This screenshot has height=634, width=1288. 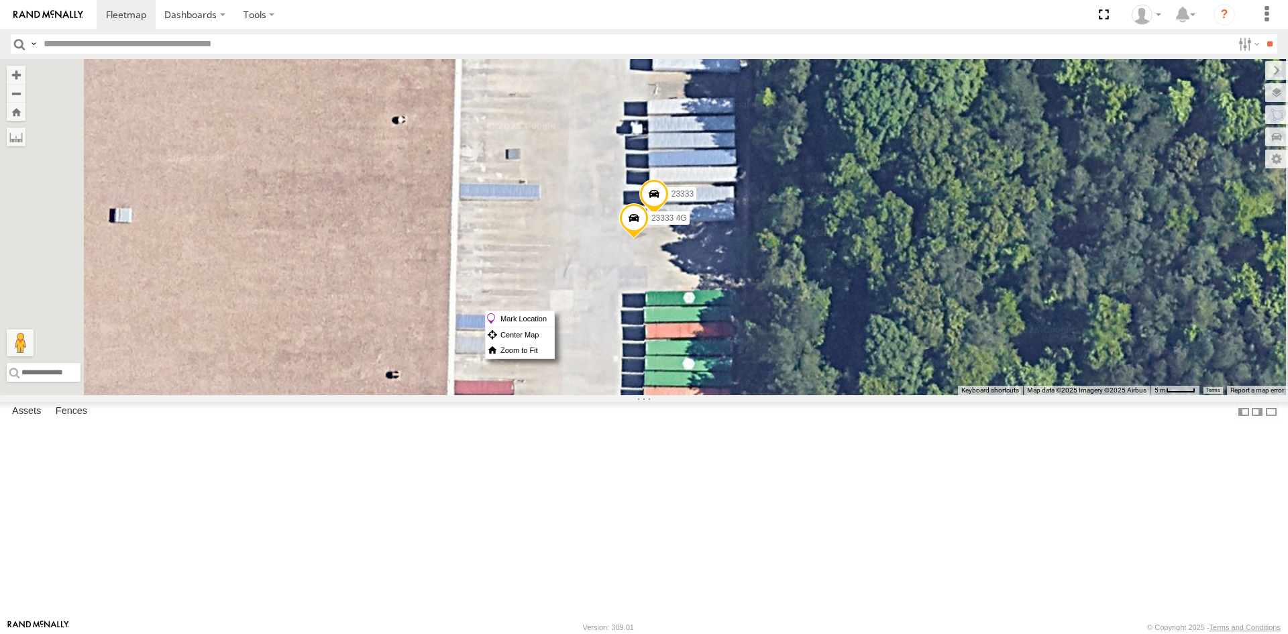 I want to click on img: rand-logo.svg, so click(x=48, y=15).